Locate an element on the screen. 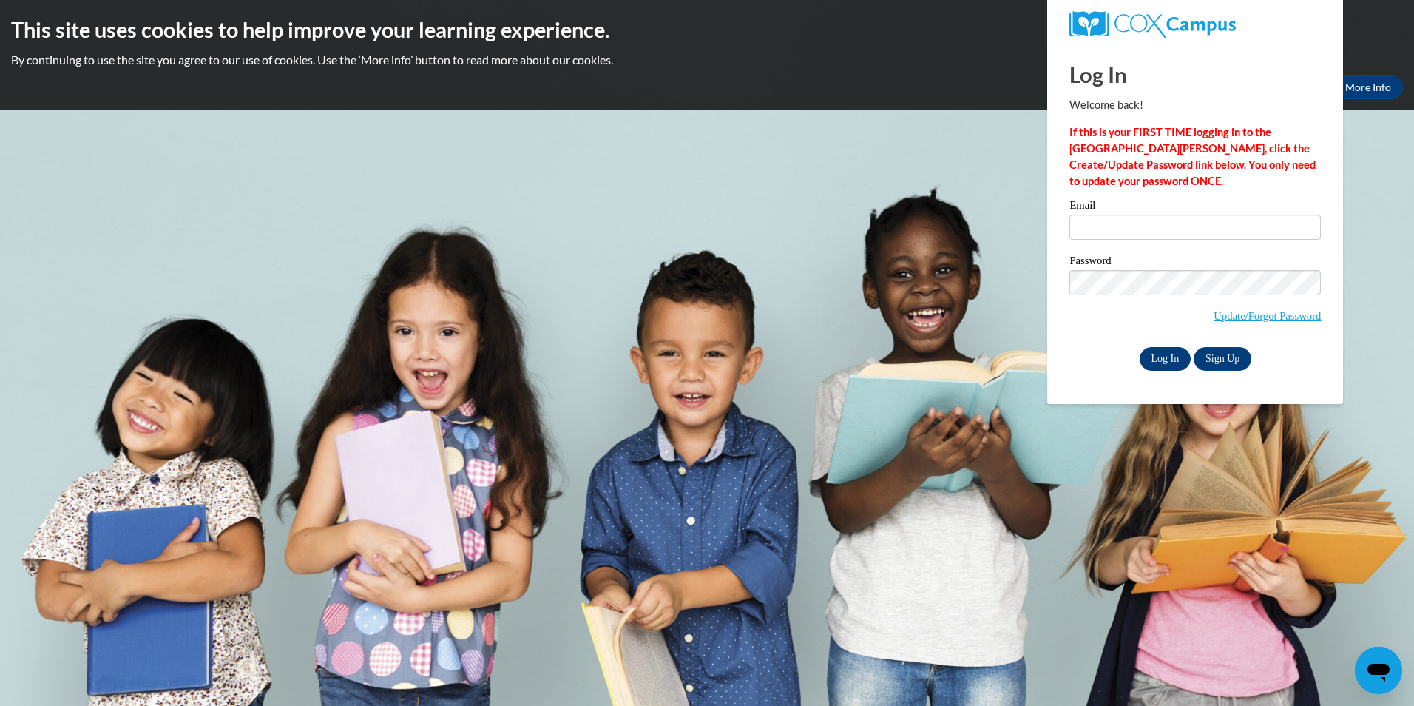  img: COX Campus is located at coordinates (1152, 24).